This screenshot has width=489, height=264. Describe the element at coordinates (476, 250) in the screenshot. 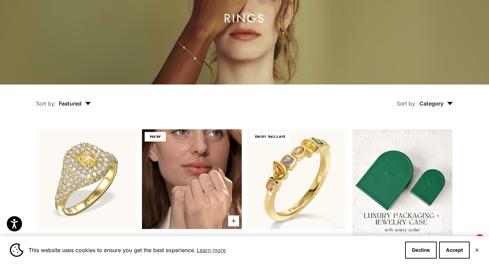

I see `button: Close` at that location.